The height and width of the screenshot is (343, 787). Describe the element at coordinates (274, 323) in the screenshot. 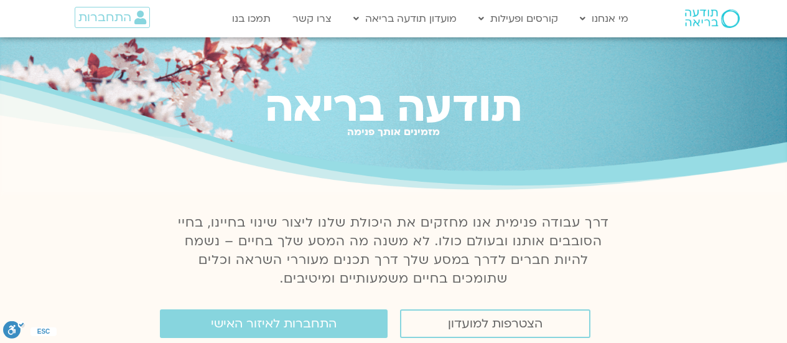

I see `span: התחברות לאיזור האישי` at that location.